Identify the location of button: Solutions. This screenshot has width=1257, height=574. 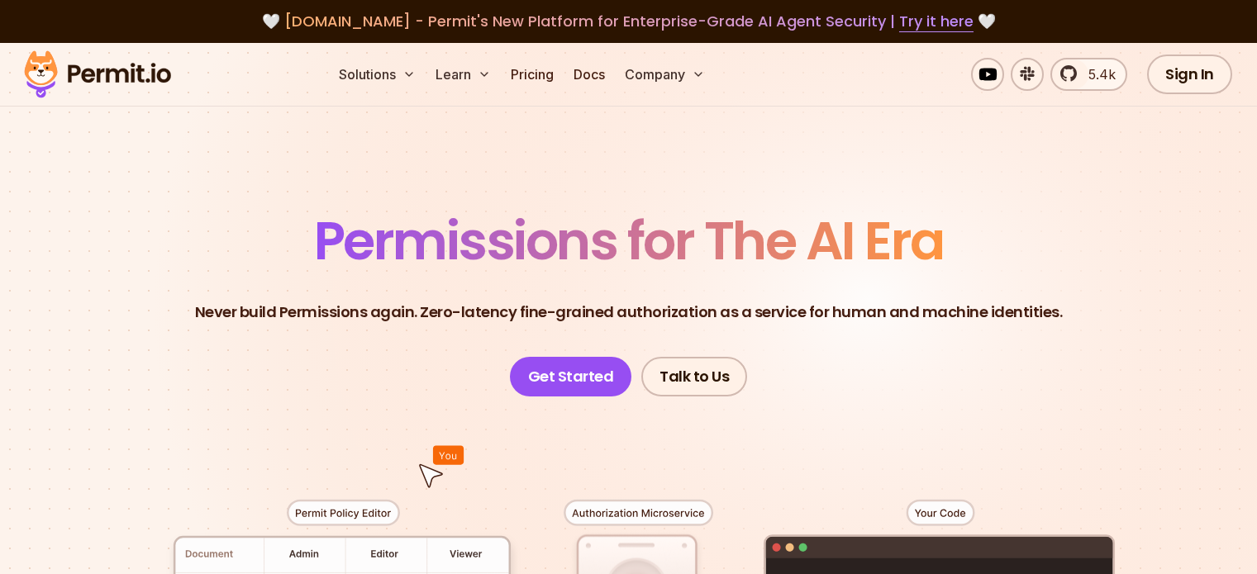
(377, 74).